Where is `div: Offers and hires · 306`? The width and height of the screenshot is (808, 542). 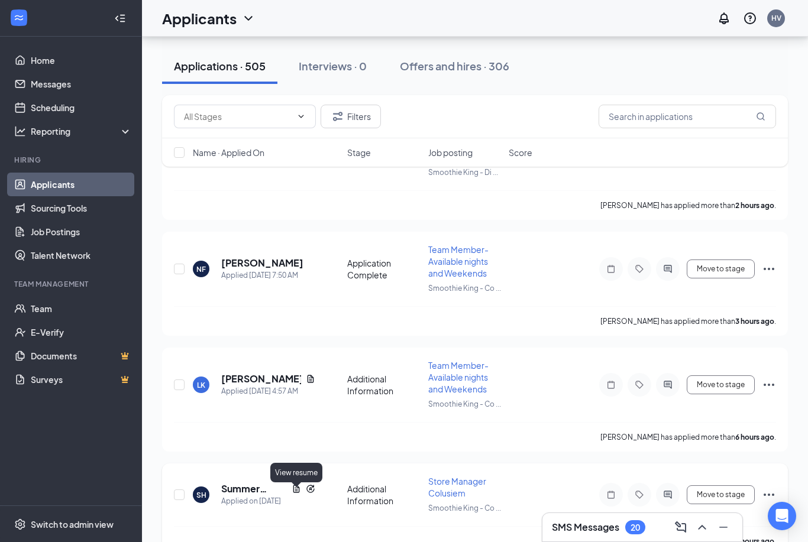 div: Offers and hires · 306 is located at coordinates (454, 66).